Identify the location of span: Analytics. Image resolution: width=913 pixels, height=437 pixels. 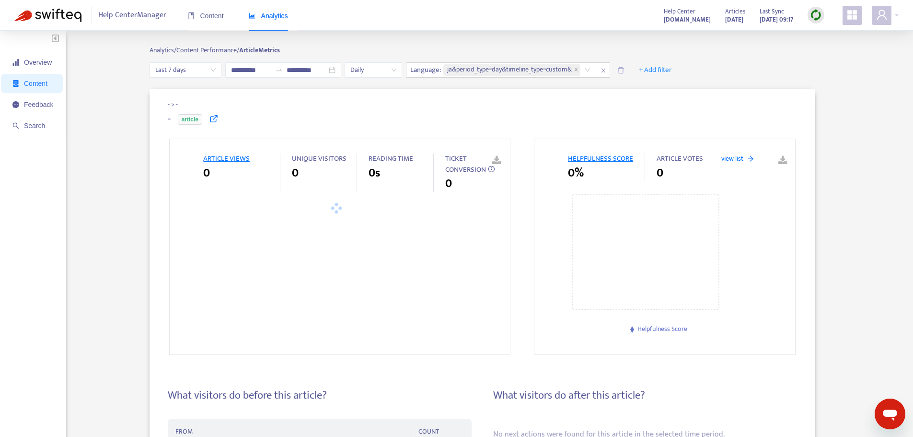
(268, 16).